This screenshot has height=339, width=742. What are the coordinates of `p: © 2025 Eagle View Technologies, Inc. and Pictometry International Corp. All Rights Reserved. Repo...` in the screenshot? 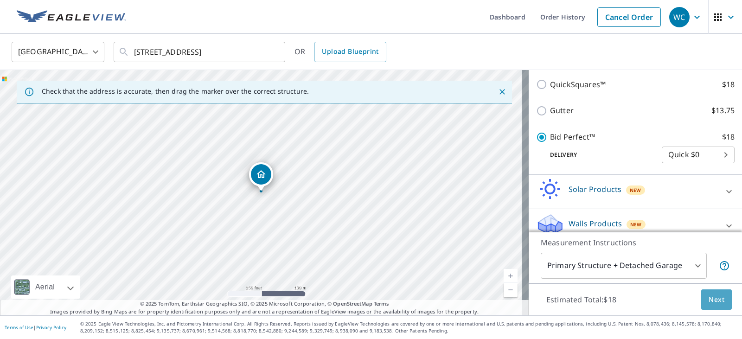 It's located at (408, 327).